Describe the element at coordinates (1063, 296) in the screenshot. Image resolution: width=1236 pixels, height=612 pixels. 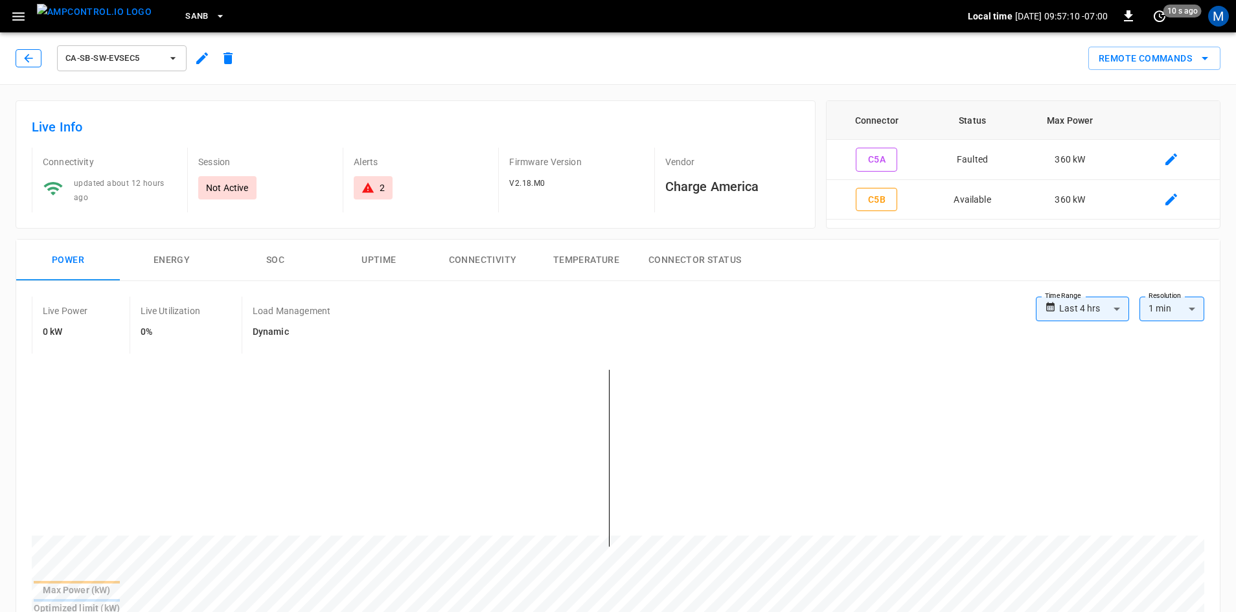
I see `label: Time Range` at that location.